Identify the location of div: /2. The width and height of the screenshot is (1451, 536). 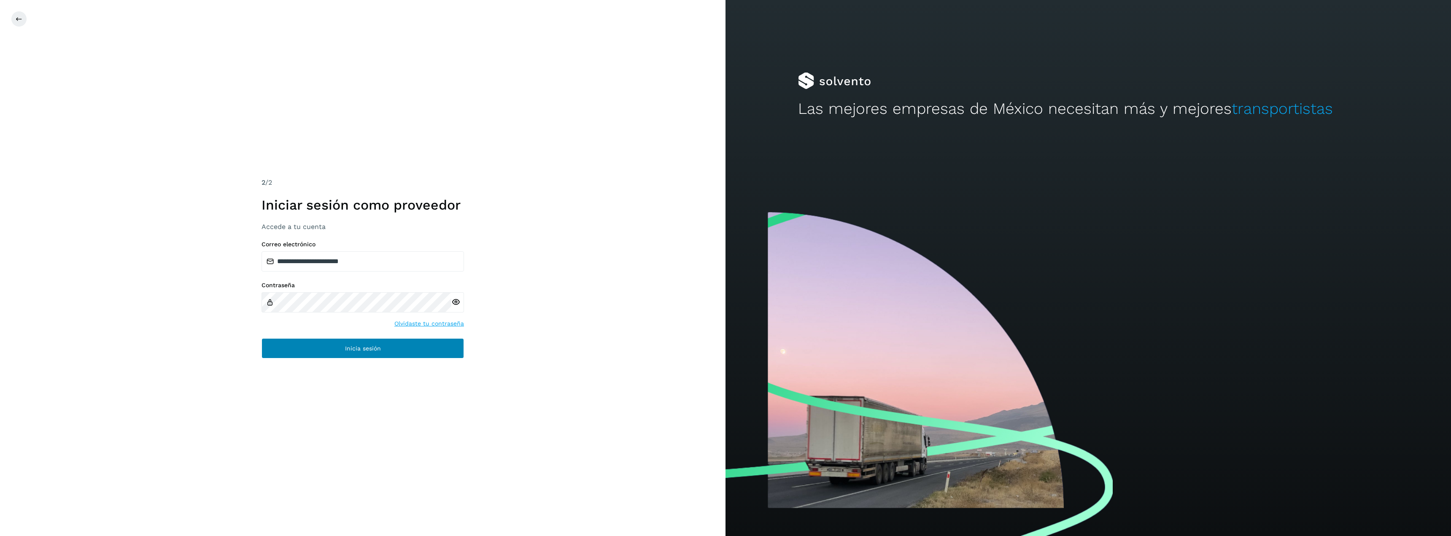
(363, 183).